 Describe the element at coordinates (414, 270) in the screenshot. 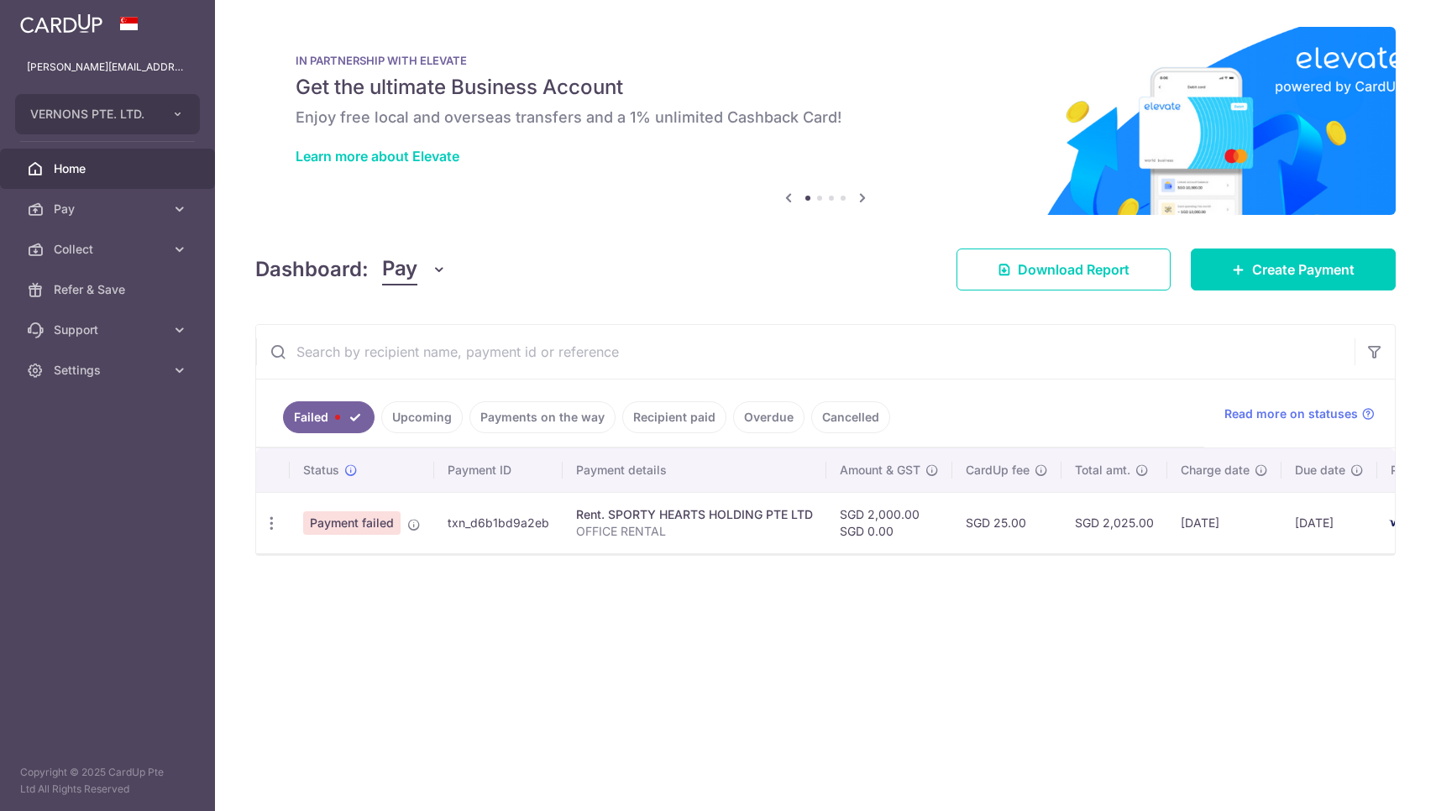

I see `button: Pay` at that location.